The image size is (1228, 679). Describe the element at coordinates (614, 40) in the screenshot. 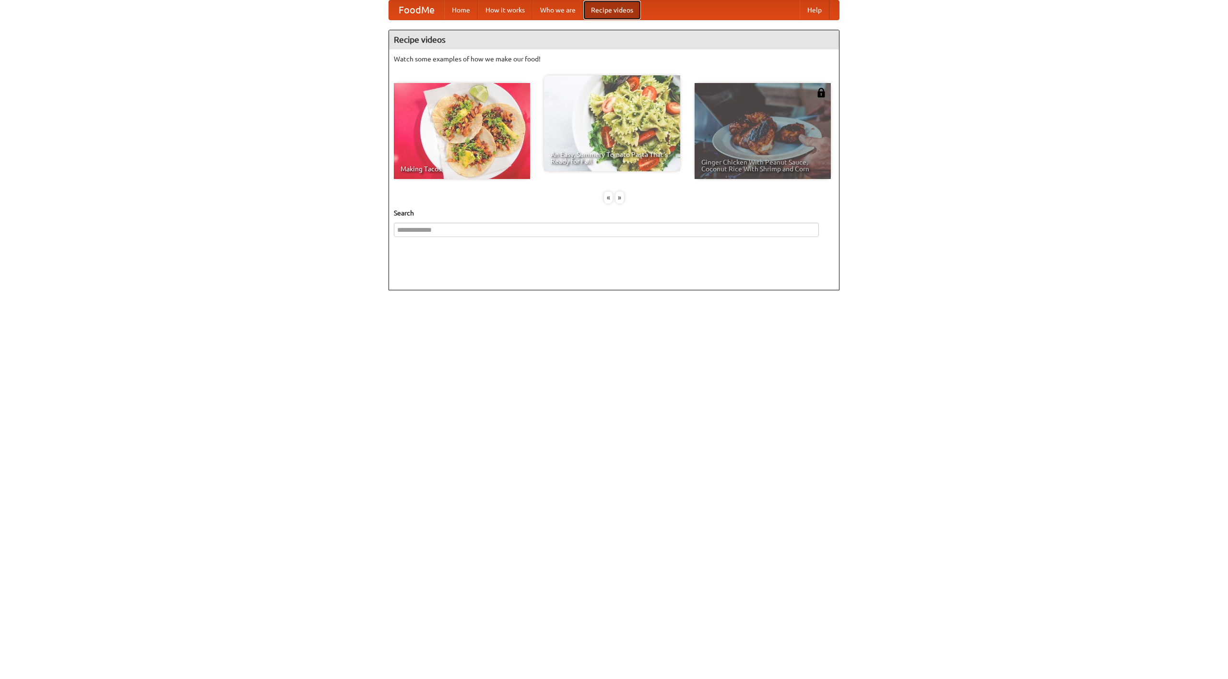

I see `h4: Recipe videos` at that location.